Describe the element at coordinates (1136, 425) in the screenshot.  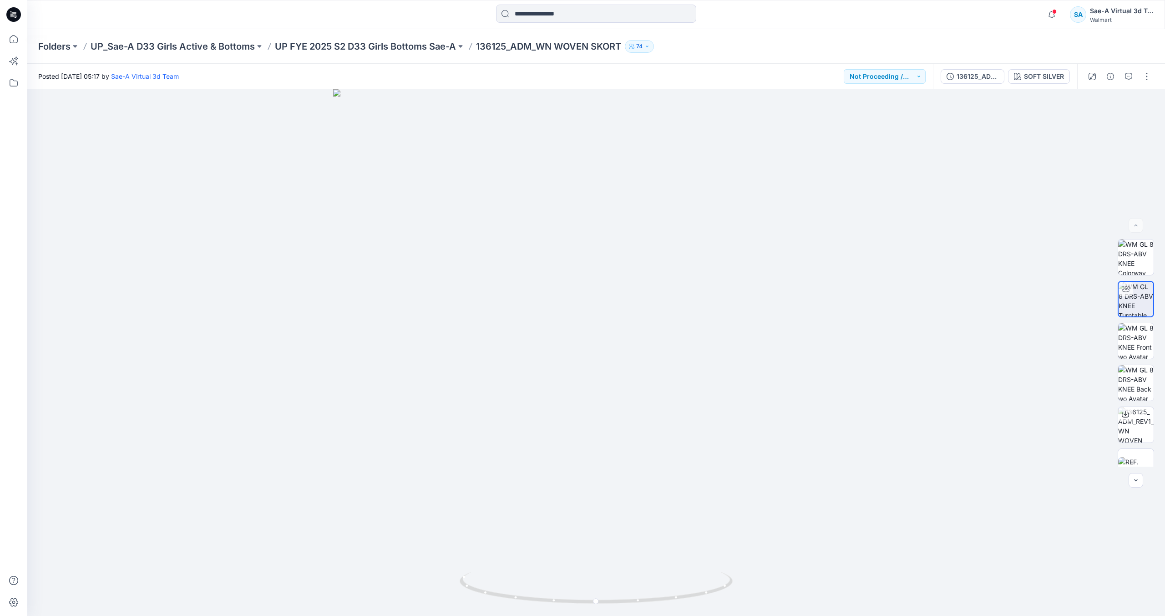
I see `img: 136125_ADM_REV1_WN WOVEN SKORT SaeA 062923` at that location.